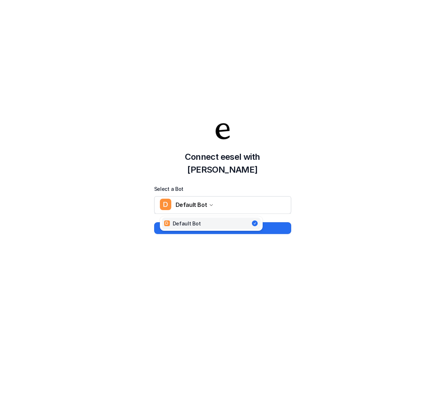 Image resolution: width=445 pixels, height=397 pixels. Describe the element at coordinates (223, 205) in the screenshot. I see `button: DDefault Bot` at that location.